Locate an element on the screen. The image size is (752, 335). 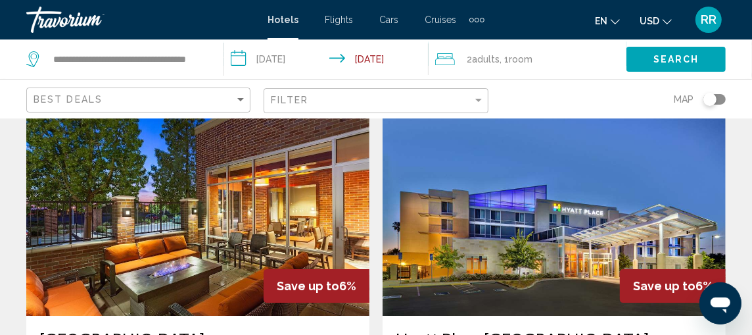
a: Flights is located at coordinates (338, 20).